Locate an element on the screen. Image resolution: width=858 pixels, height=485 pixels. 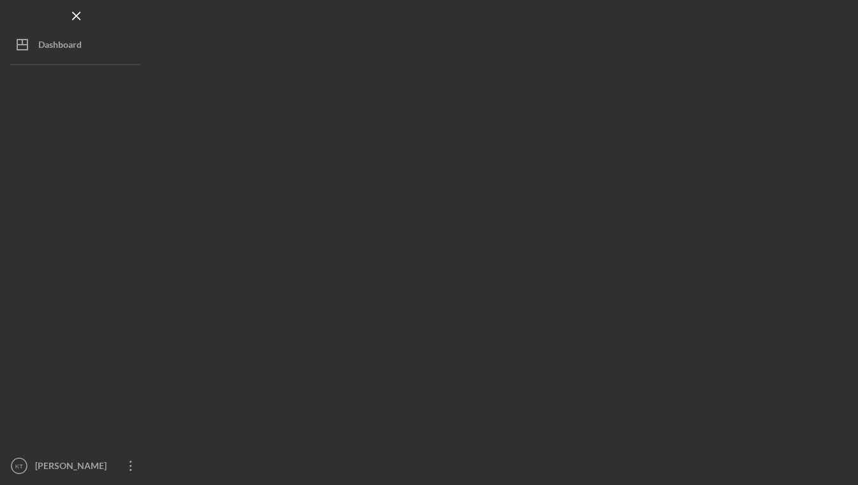
a: Dashboard is located at coordinates (77, 45).